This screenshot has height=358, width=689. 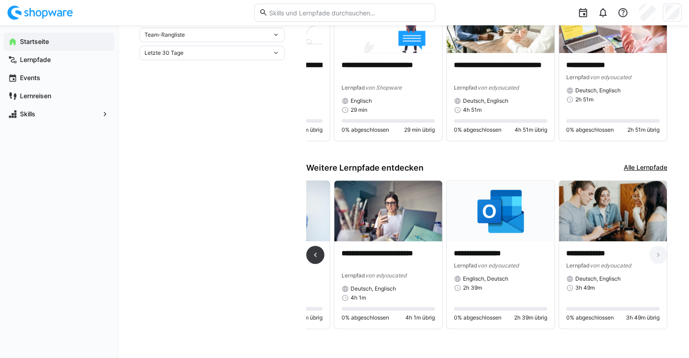 What do you see at coordinates (530, 318) in the screenshot?
I see `span: 2h 39m übrig` at bounding box center [530, 318].